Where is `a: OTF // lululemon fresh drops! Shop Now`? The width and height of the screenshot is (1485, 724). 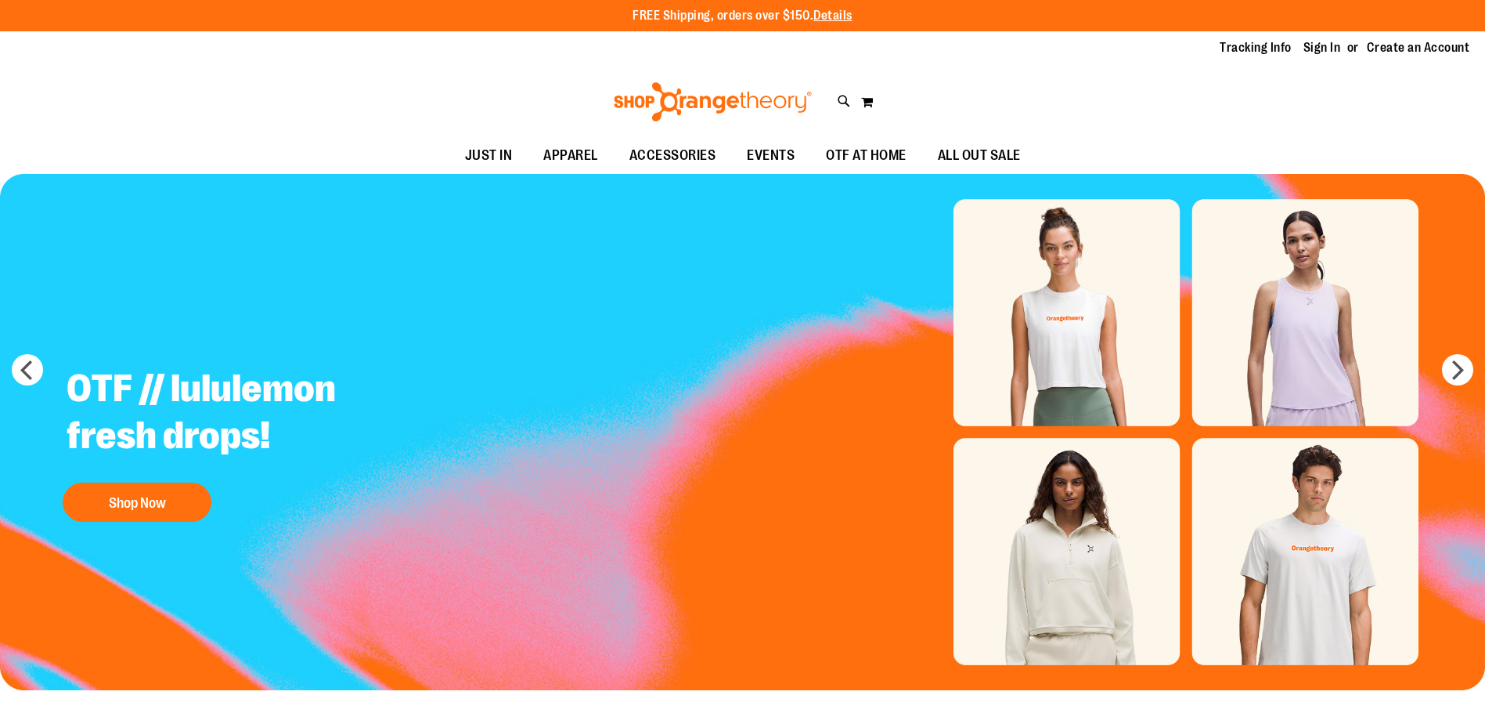
a: OTF // lululemon fresh drops! Shop Now is located at coordinates (249, 441).